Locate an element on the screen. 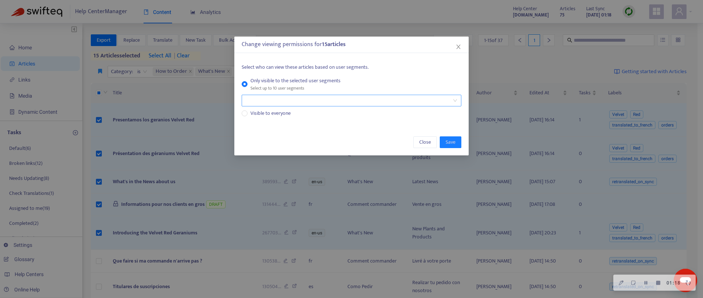 This screenshot has height=298, width=703. span: close is located at coordinates (458, 47).